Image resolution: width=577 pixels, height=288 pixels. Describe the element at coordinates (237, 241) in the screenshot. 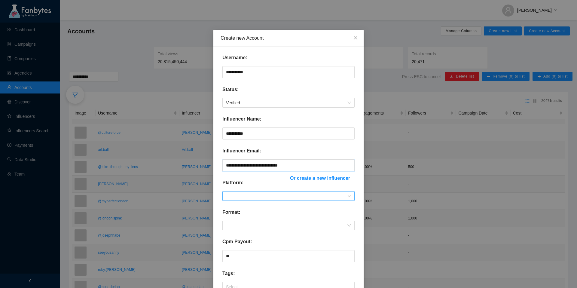

I see `p: Cpm Payout:` at that location.